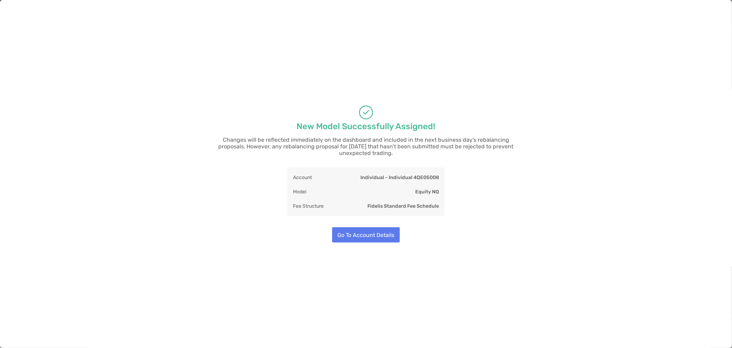  Describe the element at coordinates (366, 235) in the screenshot. I see `button: Go To Account Details` at that location.